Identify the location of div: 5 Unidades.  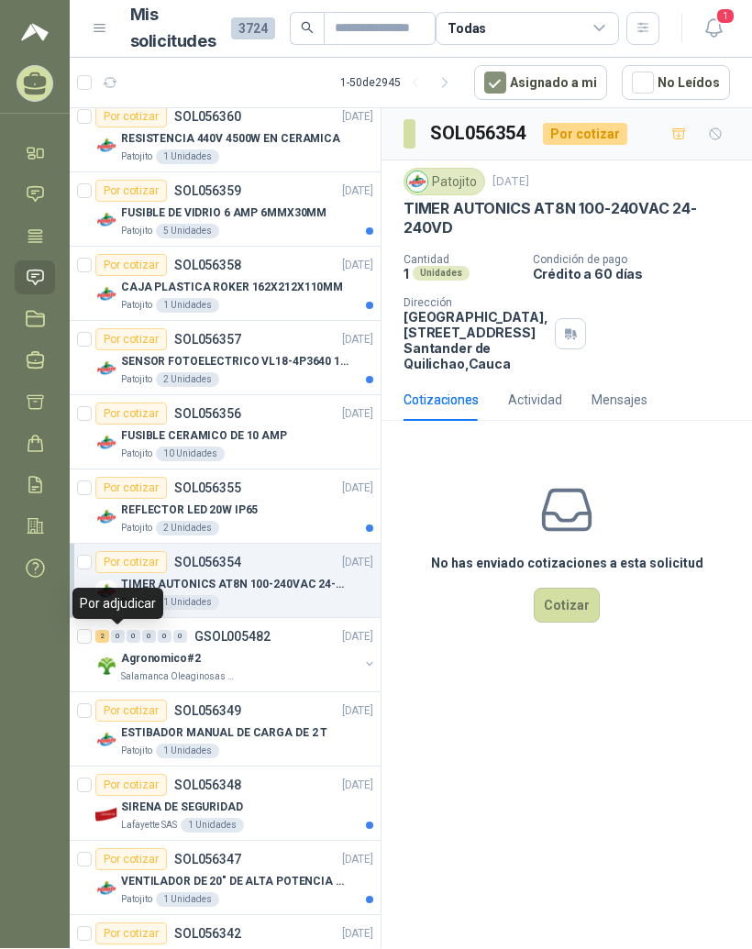
(187, 232).